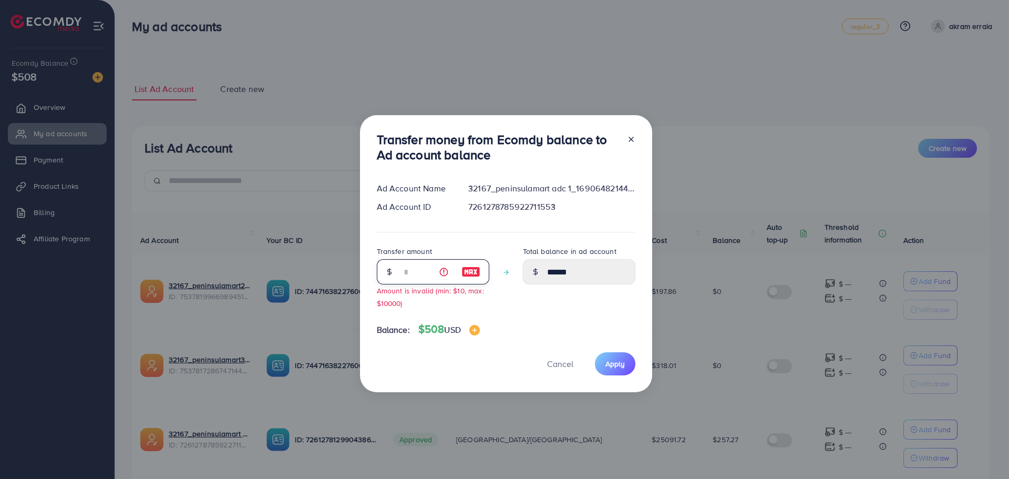  I want to click on small: Amount is invalid (min: $10, max: $10000), so click(430, 296).